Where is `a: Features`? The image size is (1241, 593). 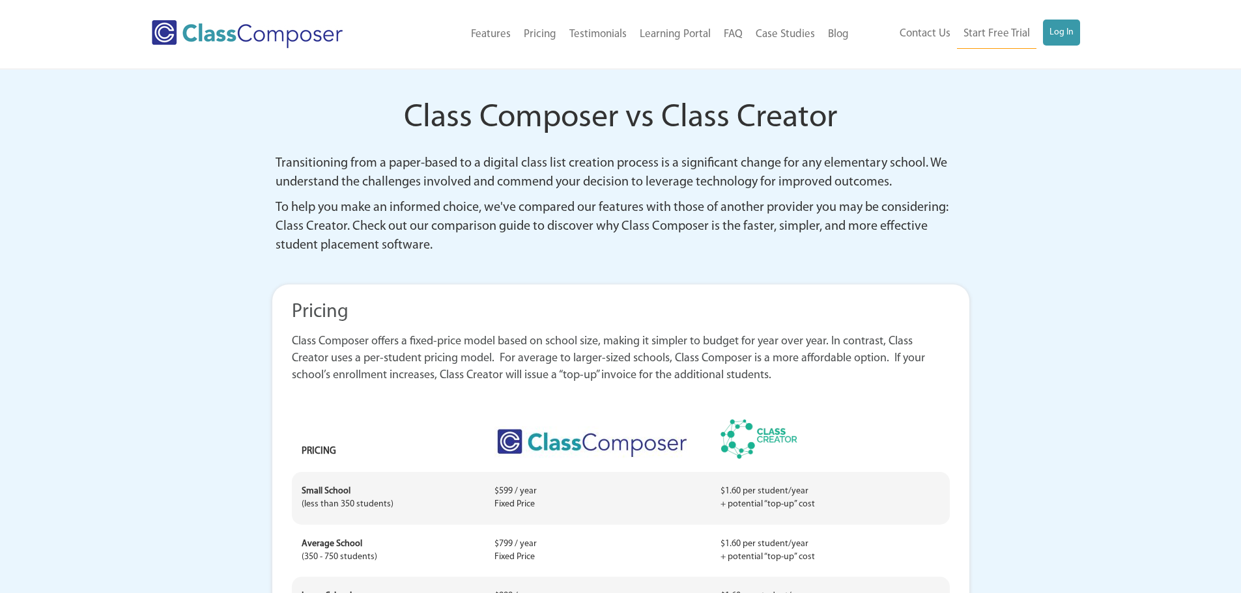
a: Features is located at coordinates (490, 35).